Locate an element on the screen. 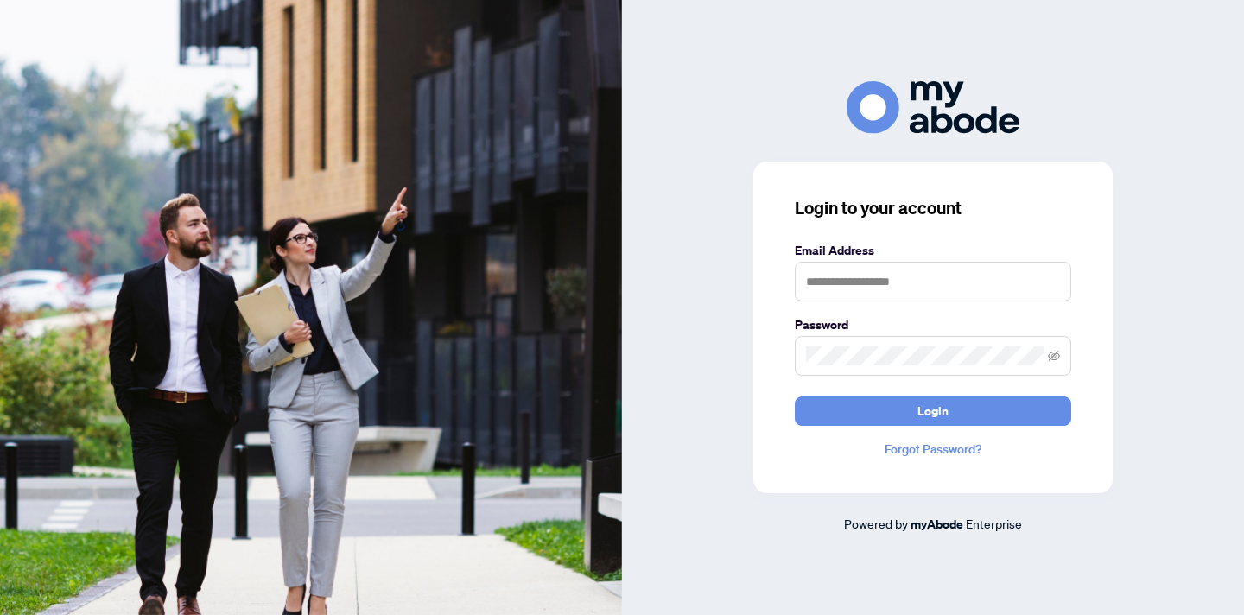 This screenshot has width=1244, height=615. img: ma-logo is located at coordinates (933, 107).